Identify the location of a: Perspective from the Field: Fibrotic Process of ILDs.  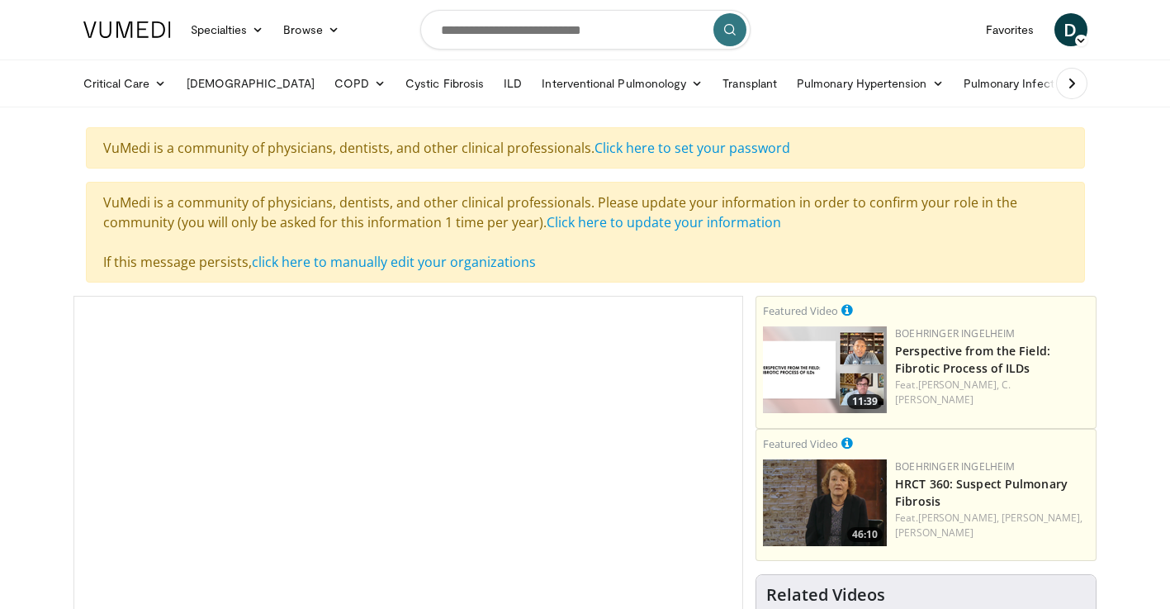
(973, 359).